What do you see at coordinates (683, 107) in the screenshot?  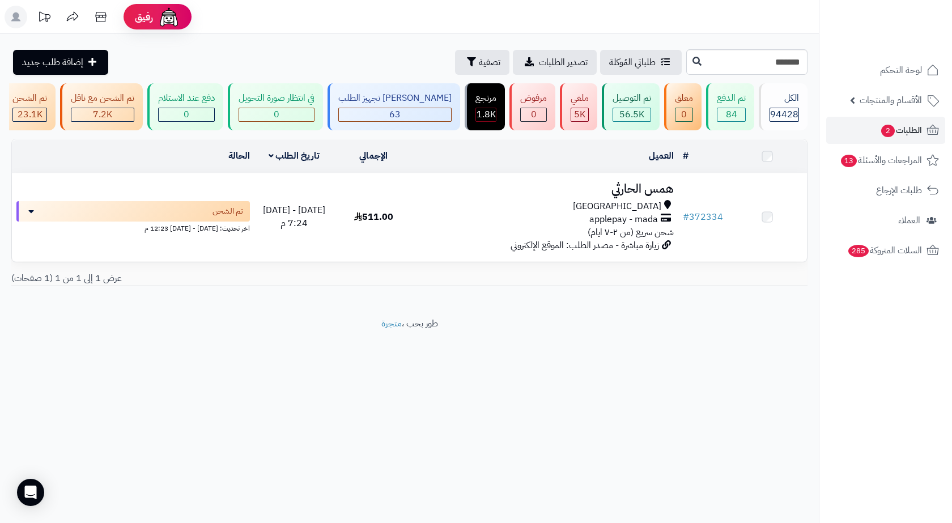 I see `a: معلق 0` at bounding box center [683, 107].